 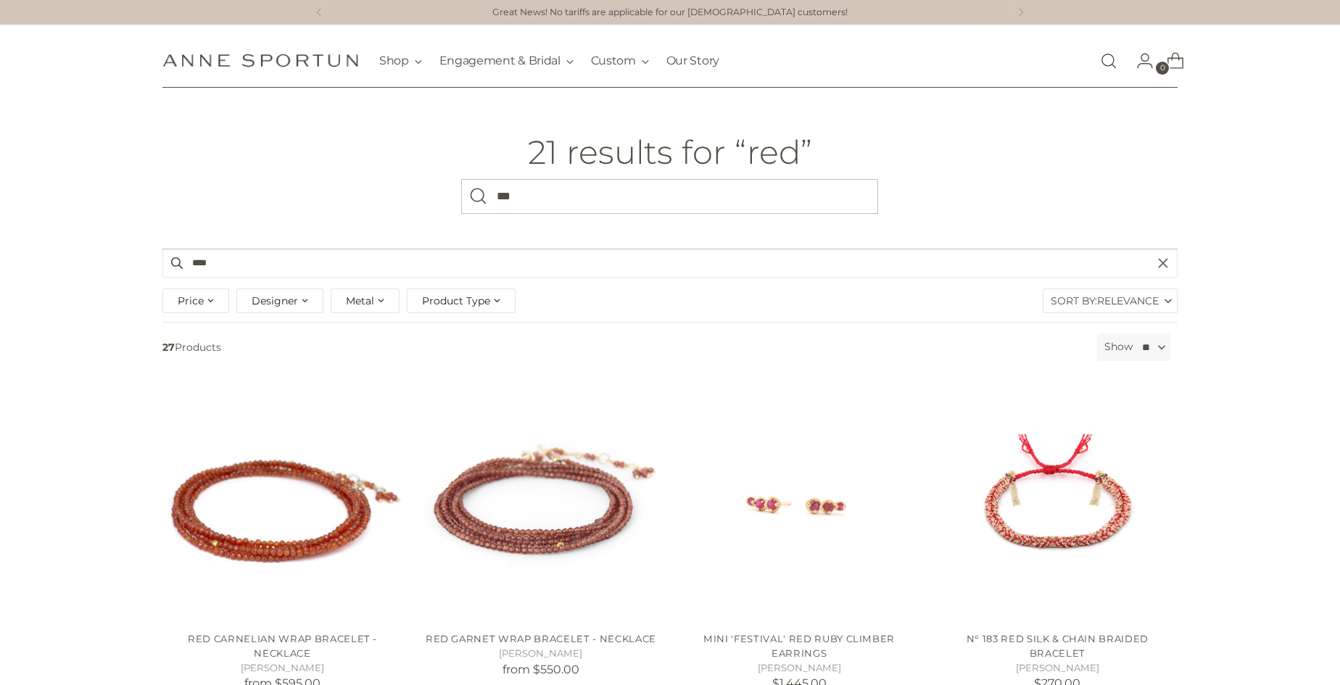 I want to click on a: Anne Sportun Fine Jewellery, so click(x=260, y=60).